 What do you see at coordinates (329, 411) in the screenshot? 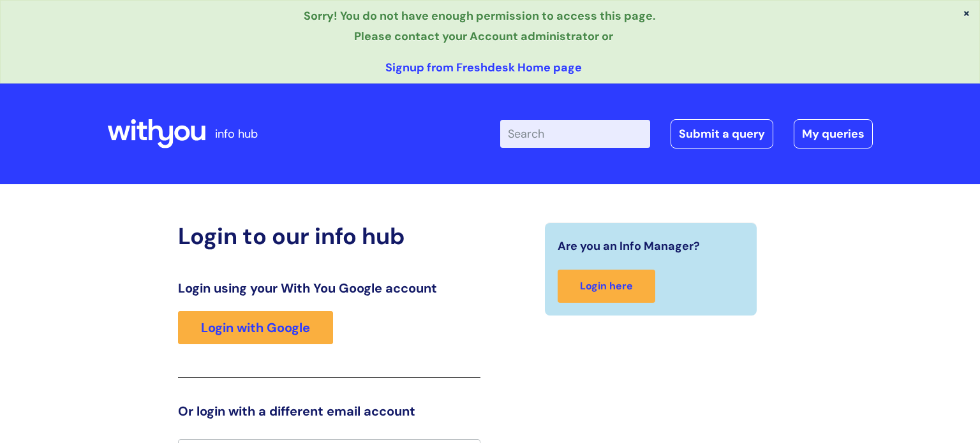
I see `h3: Or login with a different email account` at bounding box center [329, 411].